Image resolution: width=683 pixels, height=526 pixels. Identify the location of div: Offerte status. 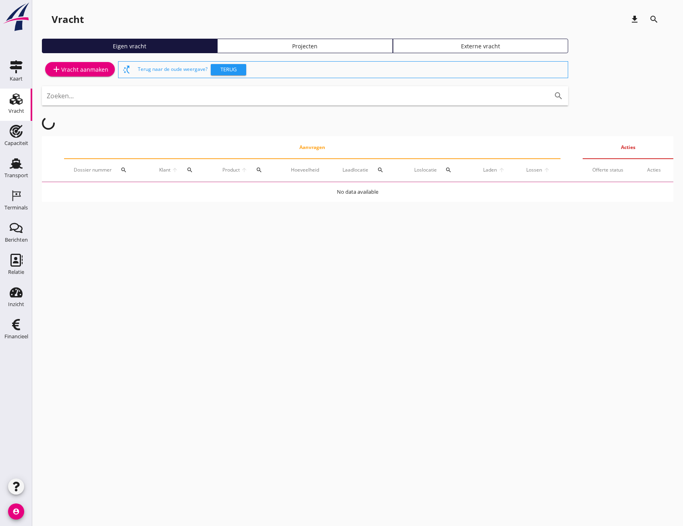
(610, 170).